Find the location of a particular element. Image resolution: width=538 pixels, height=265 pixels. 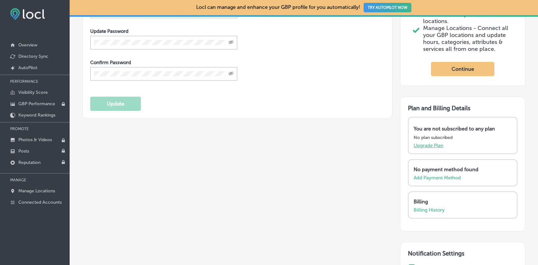

img: fda3e92497d09a02dc62c9cd864e3231.png is located at coordinates (28, 14).